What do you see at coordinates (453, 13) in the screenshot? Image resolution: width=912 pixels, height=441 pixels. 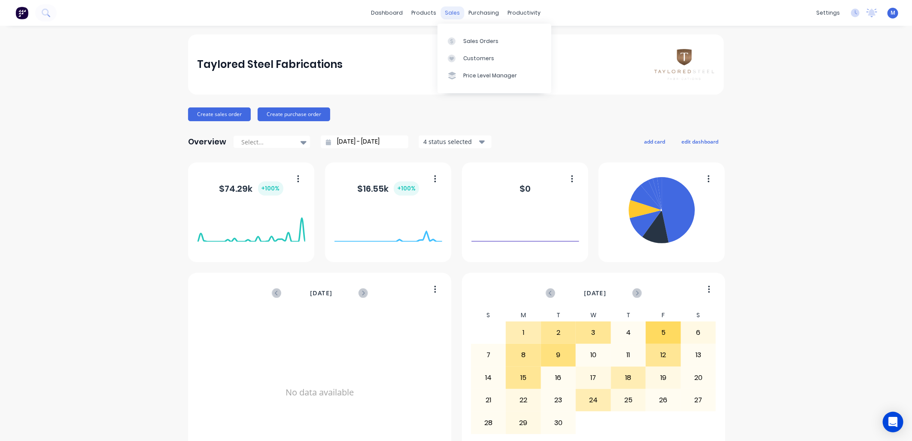 I see `div: sales` at bounding box center [453, 13].